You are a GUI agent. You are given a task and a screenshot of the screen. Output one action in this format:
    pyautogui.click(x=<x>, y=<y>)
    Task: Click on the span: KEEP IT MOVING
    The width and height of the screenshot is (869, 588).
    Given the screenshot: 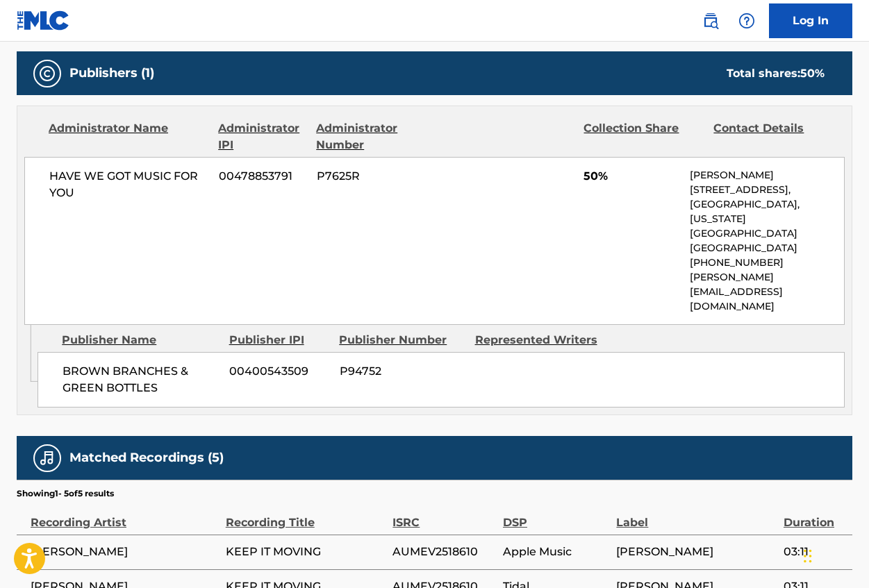 What is the action you would take?
    pyautogui.click(x=306, y=552)
    